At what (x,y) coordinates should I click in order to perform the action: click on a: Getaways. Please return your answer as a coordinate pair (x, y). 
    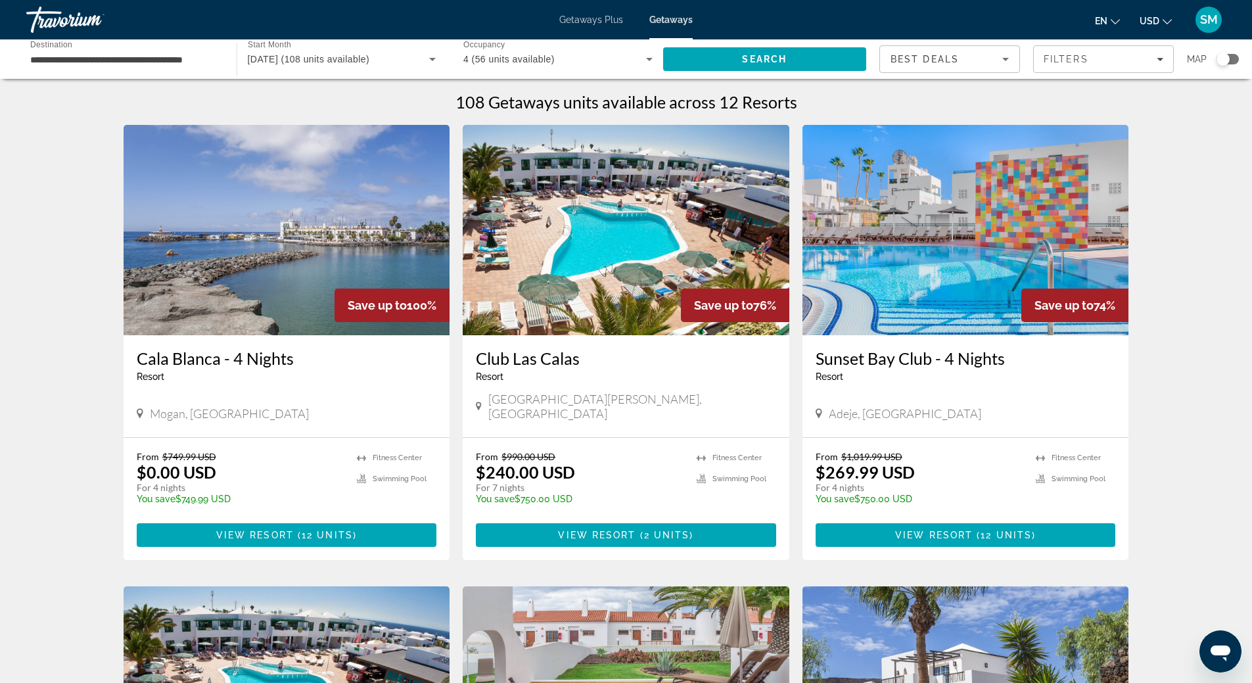
    Looking at the image, I should click on (671, 20).